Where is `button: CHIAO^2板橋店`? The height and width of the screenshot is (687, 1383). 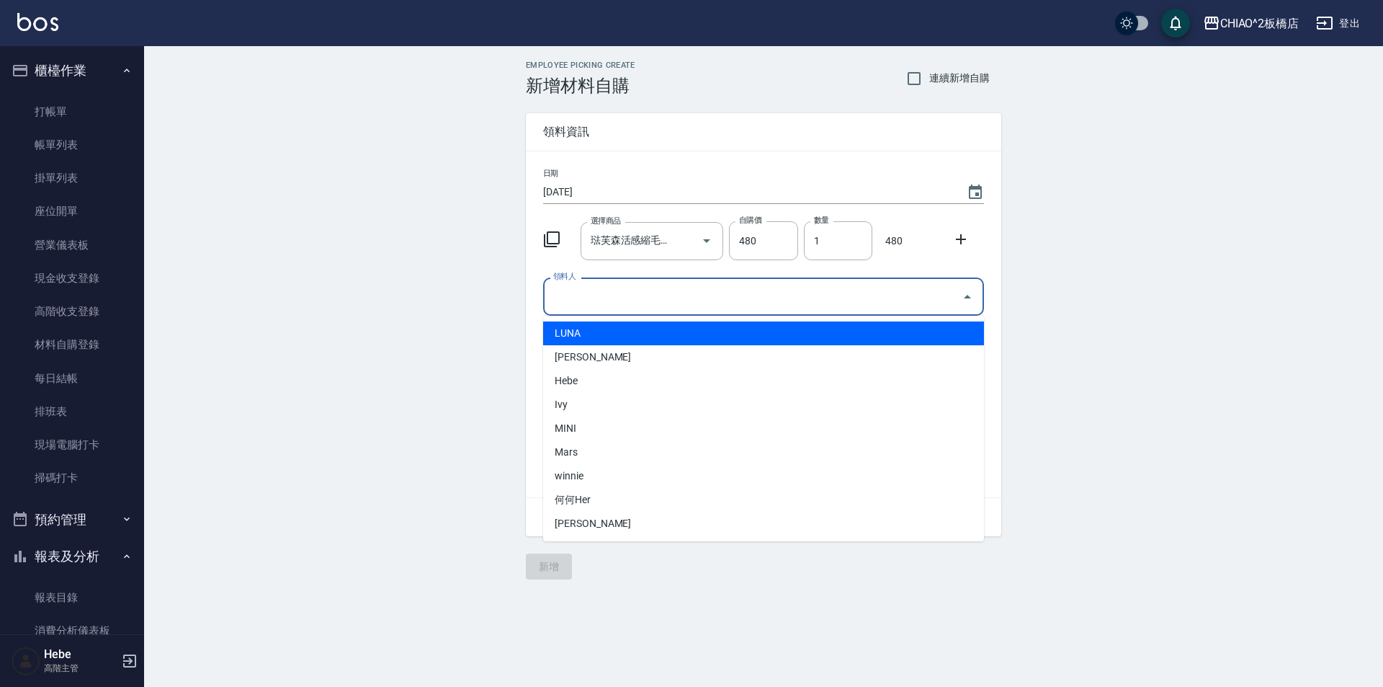
button: CHIAO^2板橋店 is located at coordinates (1252, 23).